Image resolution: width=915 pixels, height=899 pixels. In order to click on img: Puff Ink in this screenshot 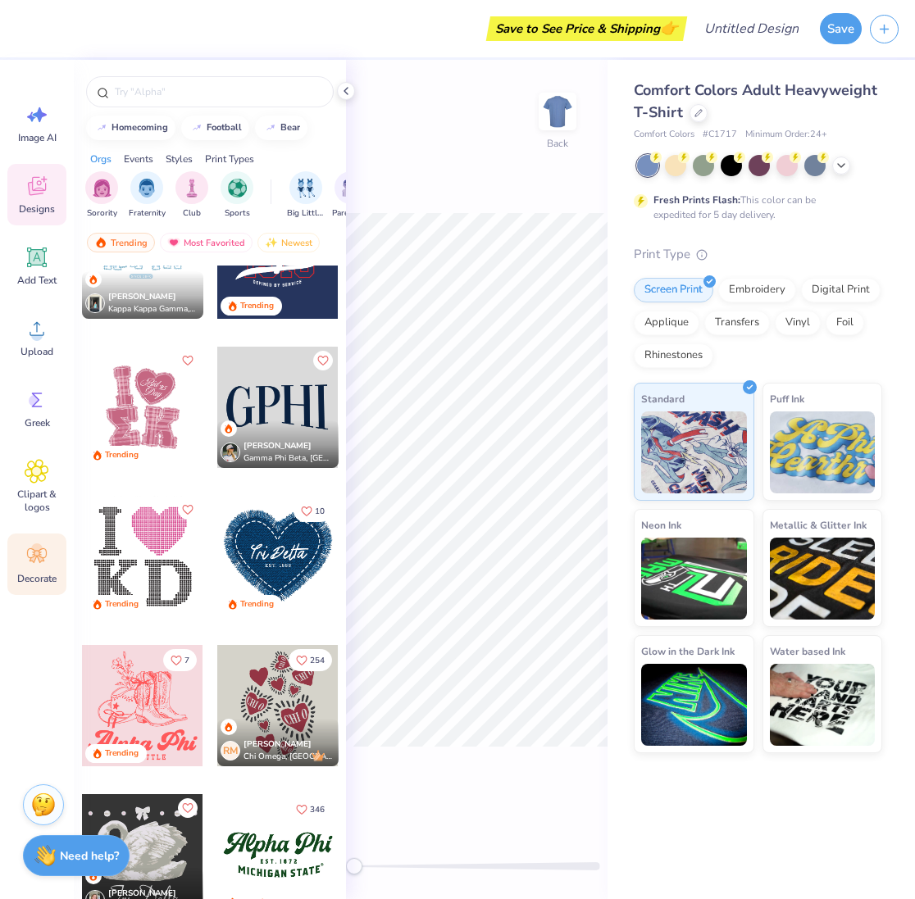, I will do `click(822, 453)`.